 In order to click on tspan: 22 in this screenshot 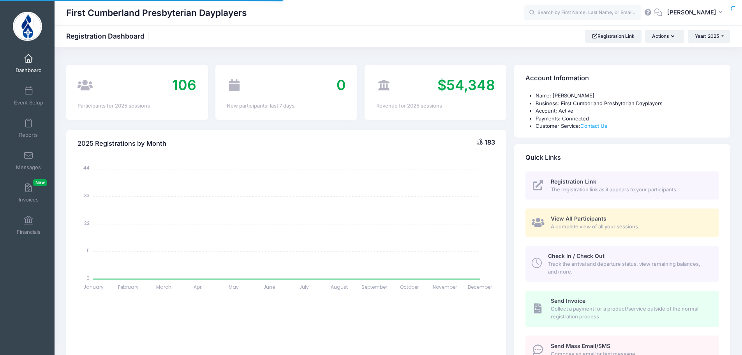, I will do `click(87, 222)`.